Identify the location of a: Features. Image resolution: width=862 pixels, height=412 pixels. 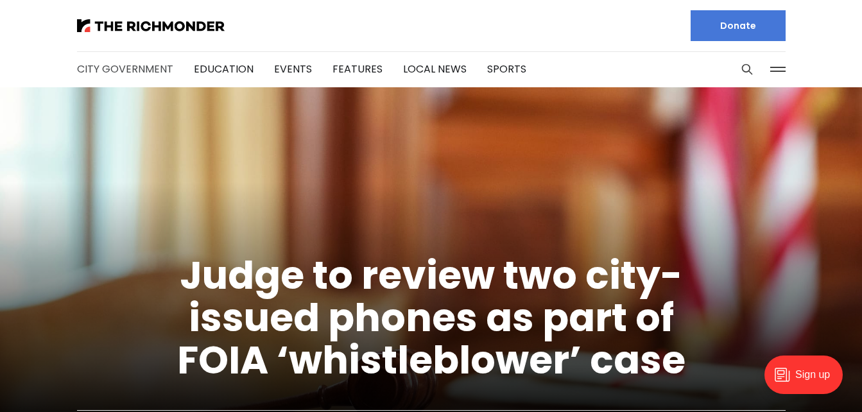
(357, 69).